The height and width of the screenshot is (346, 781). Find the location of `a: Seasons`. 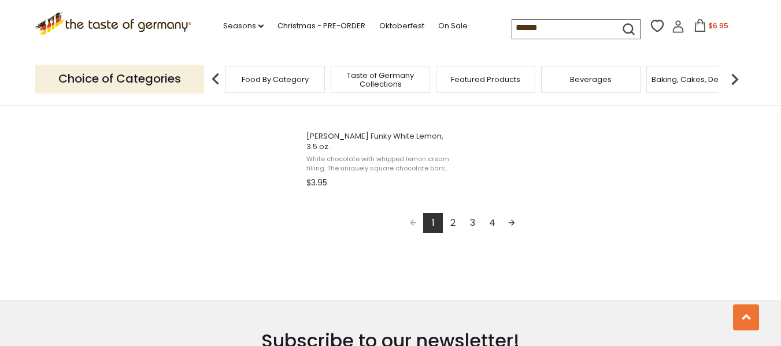

a: Seasons is located at coordinates (243, 26).